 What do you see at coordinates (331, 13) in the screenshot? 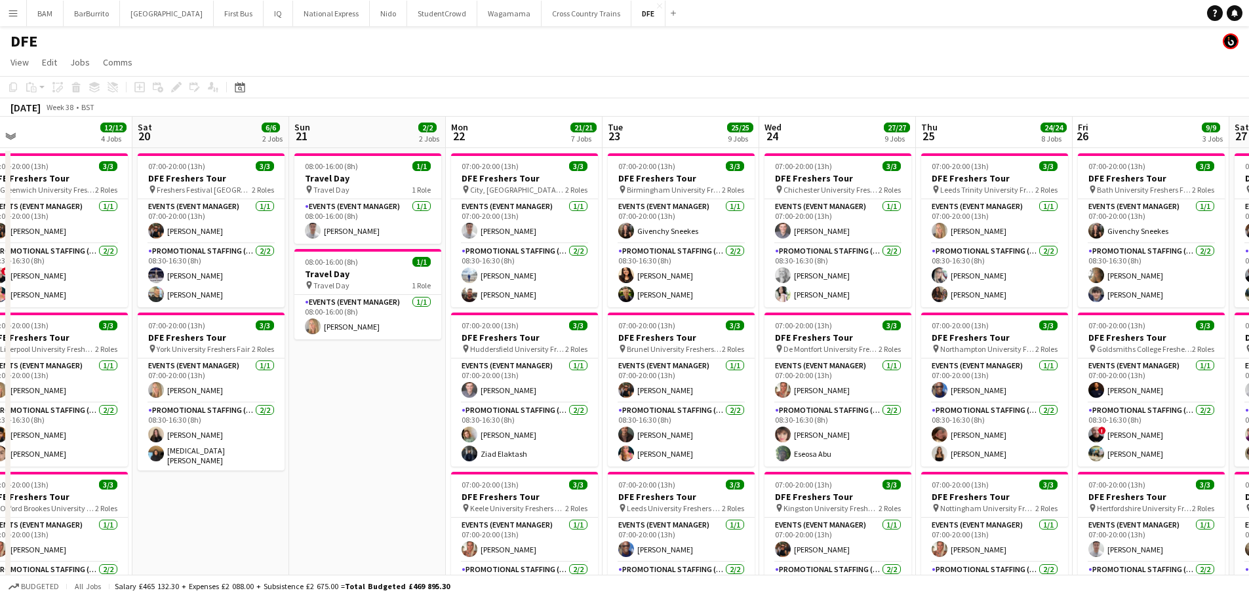
I see `button: National Express` at bounding box center [331, 13].